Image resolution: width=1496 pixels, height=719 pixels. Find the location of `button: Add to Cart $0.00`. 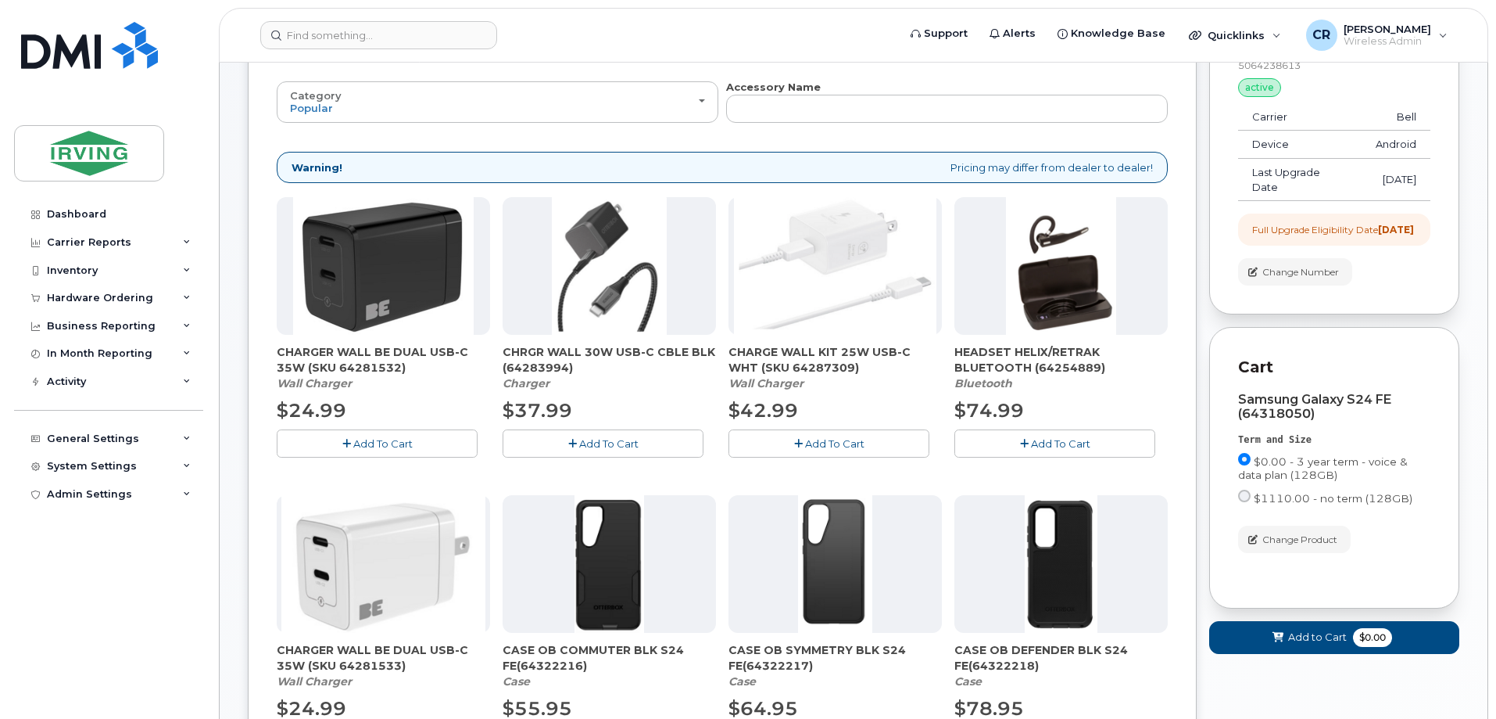

button: Add to Cart $0.00 is located at coordinates (1335, 636).